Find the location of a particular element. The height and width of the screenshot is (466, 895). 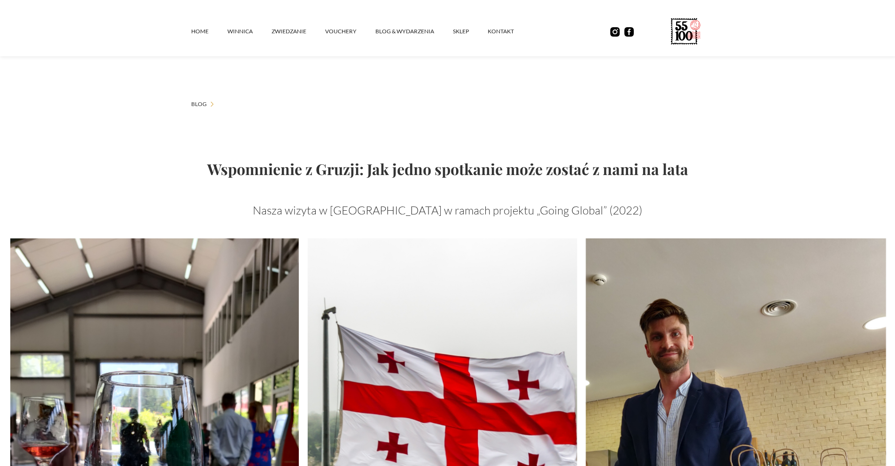

a: Home is located at coordinates (209, 31).